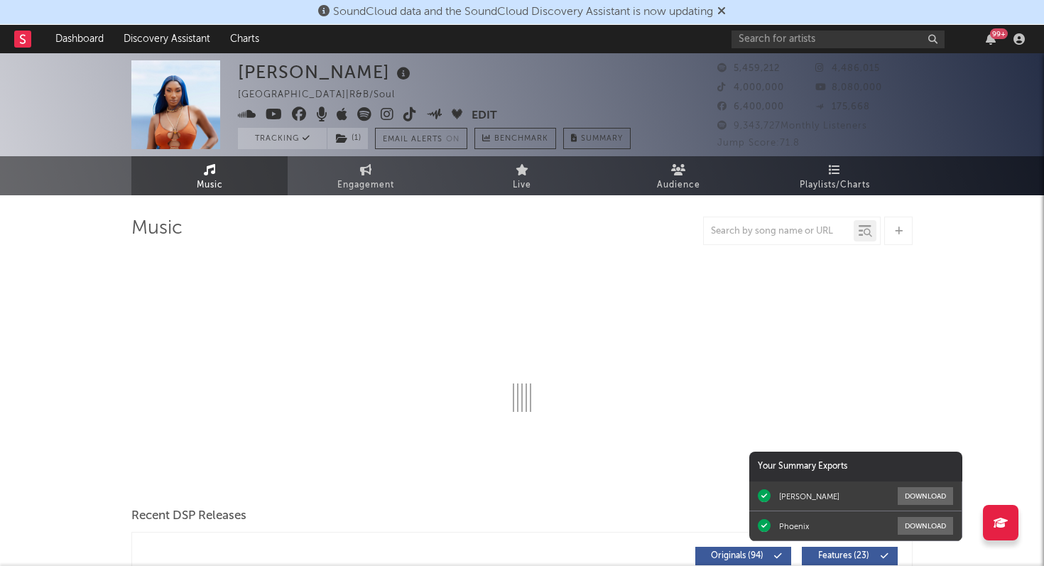  What do you see at coordinates (737, 556) in the screenshot?
I see `span: Originals ( 94 )` at bounding box center [737, 556].